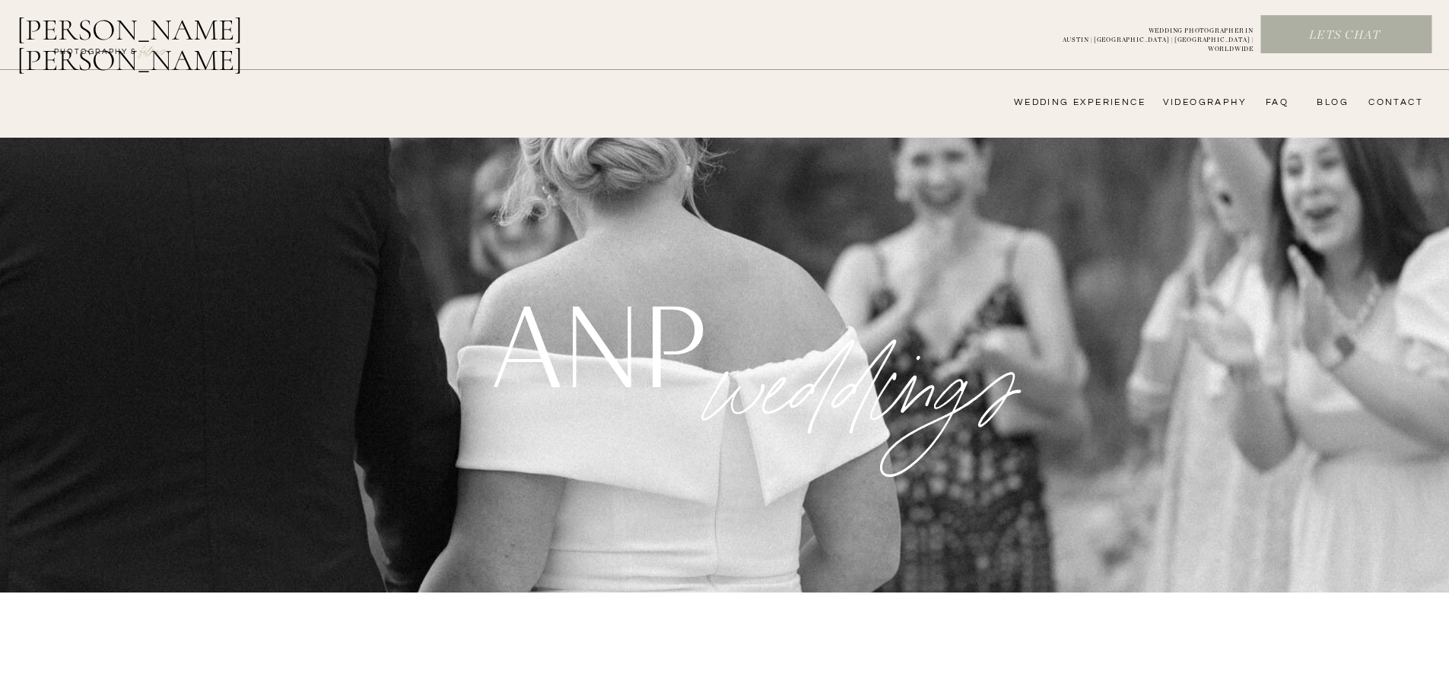  What do you see at coordinates (95, 56) in the screenshot?
I see `h2: photography &` at bounding box center [95, 56].